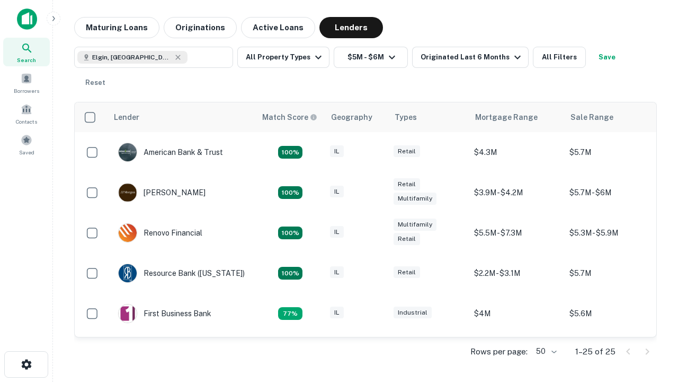  Describe the element at coordinates (200, 28) in the screenshot. I see `button: Originations` at that location.